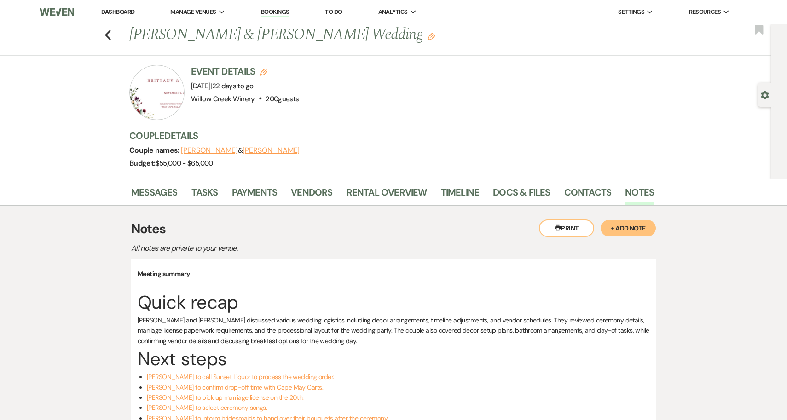 This screenshot has height=420, width=787. I want to click on span: Quick recap, so click(188, 302).